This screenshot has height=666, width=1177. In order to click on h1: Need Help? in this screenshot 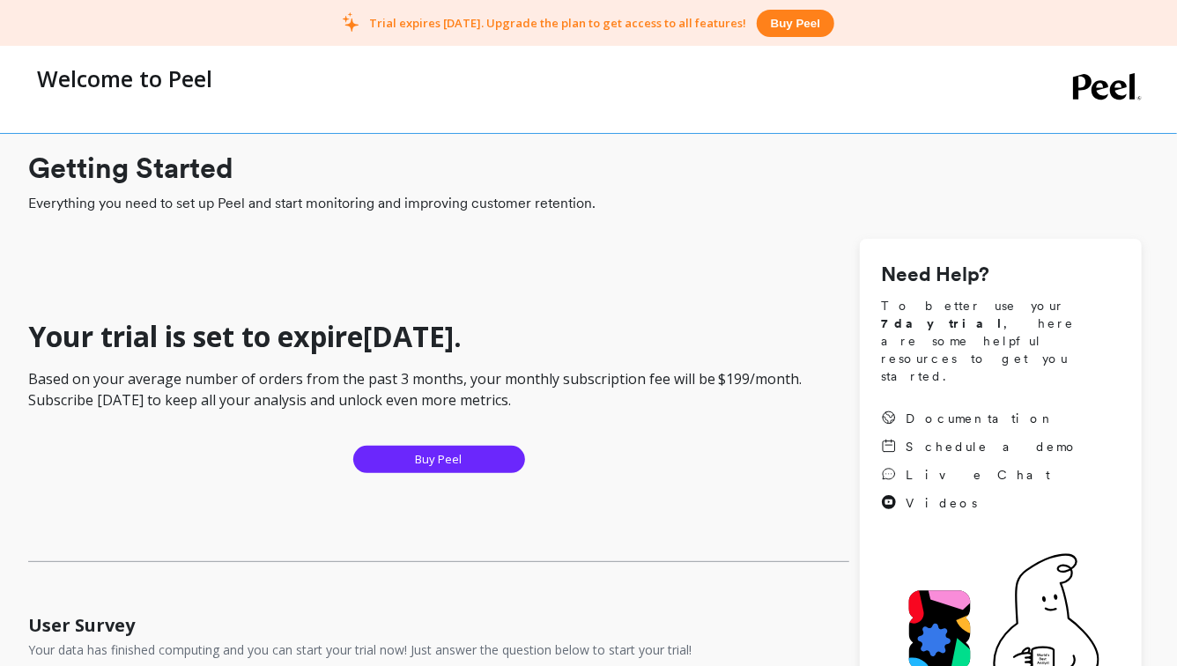, I will do `click(1001, 275)`.